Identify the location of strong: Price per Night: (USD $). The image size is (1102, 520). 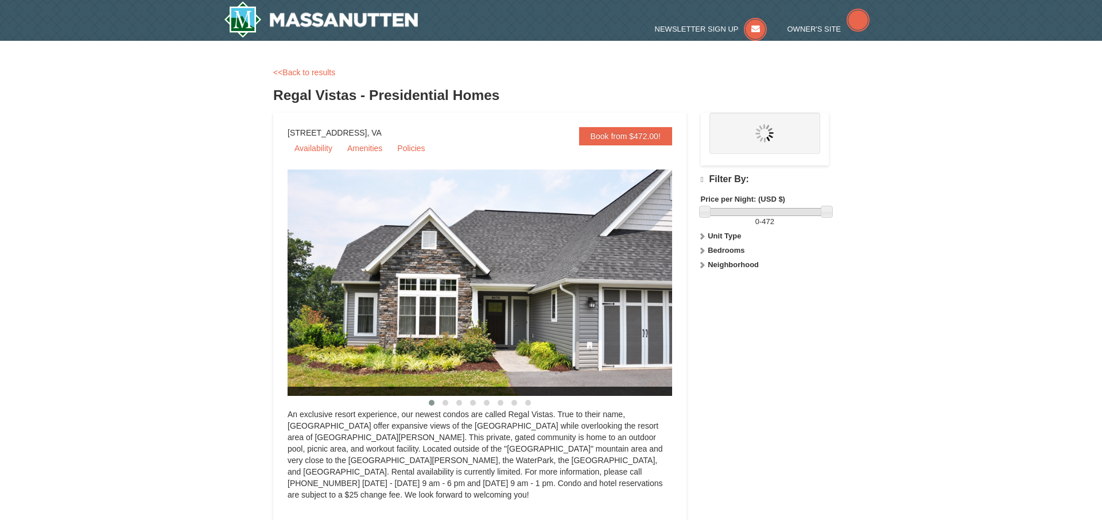
(743, 199).